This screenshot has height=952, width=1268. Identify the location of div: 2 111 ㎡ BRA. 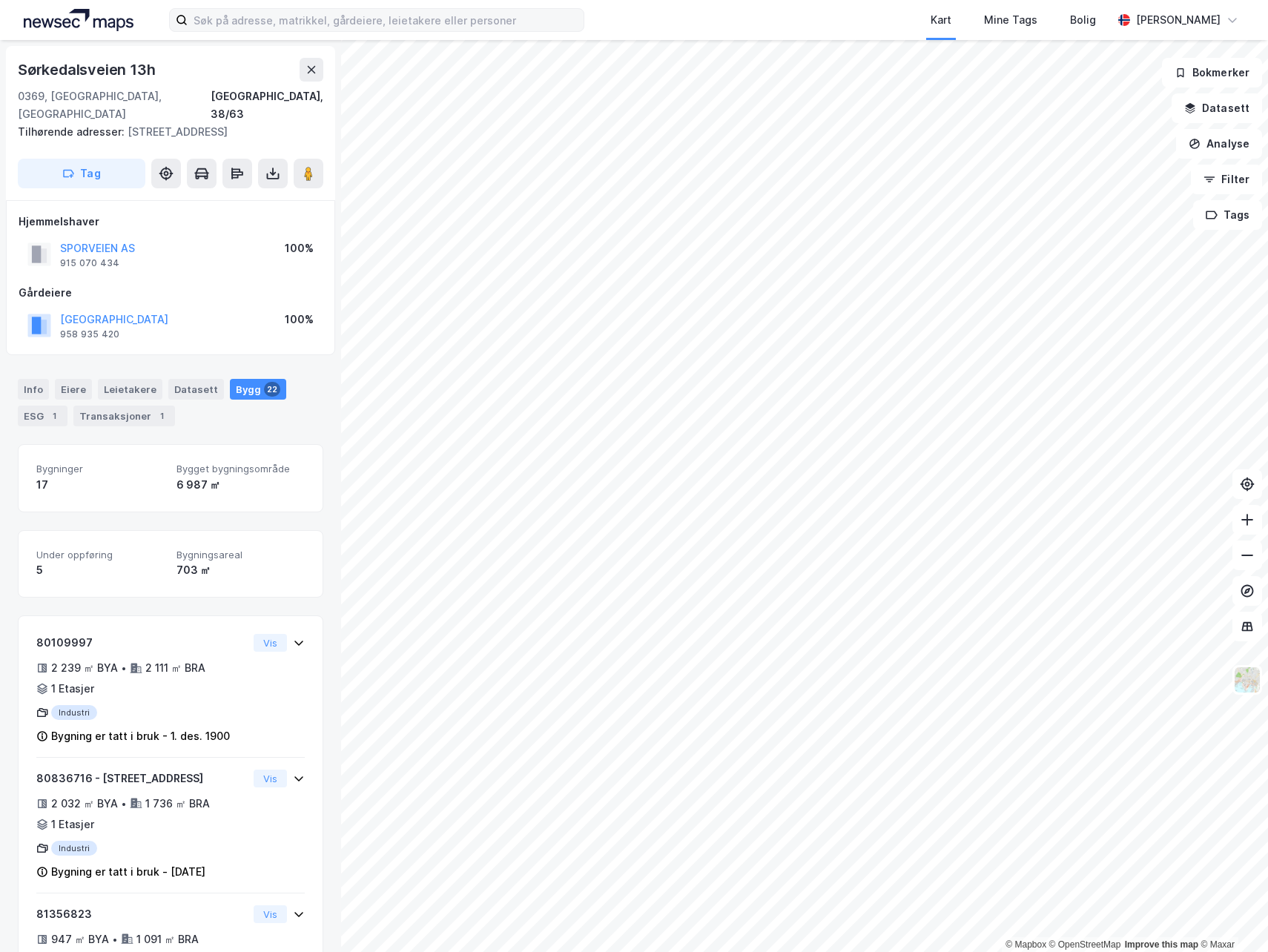
(175, 668).